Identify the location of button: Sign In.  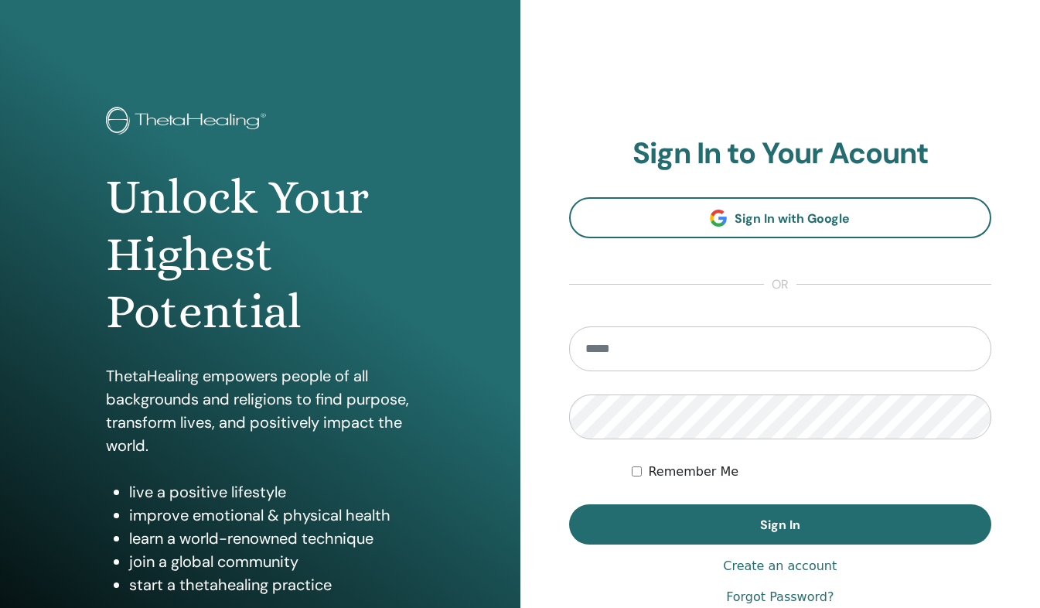
(780, 524).